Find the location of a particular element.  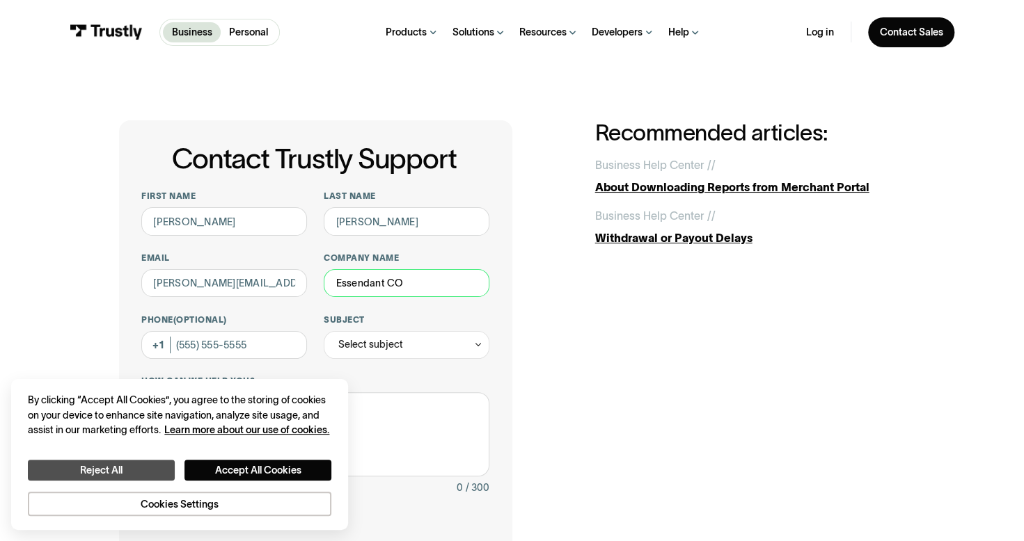

button: Cookies Settings is located at coordinates (180, 504).